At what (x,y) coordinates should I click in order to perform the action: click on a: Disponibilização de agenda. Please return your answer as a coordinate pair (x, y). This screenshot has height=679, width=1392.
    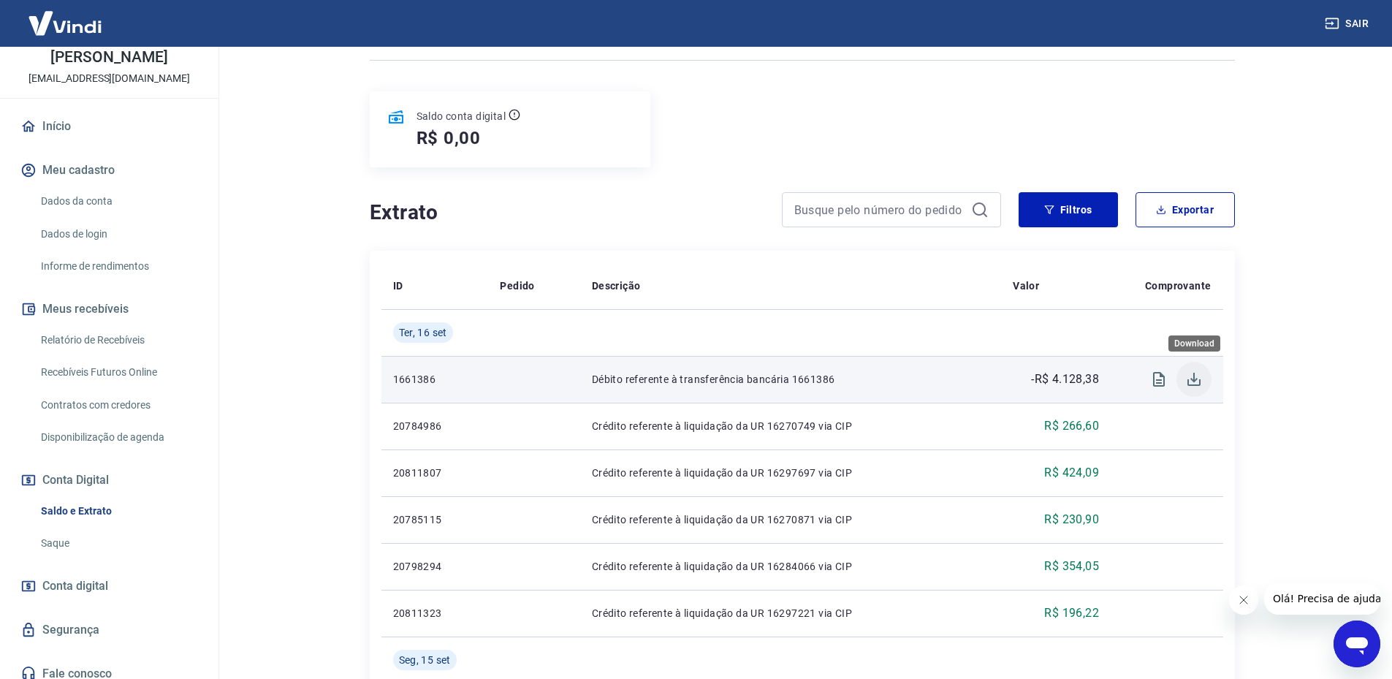
    Looking at the image, I should click on (118, 437).